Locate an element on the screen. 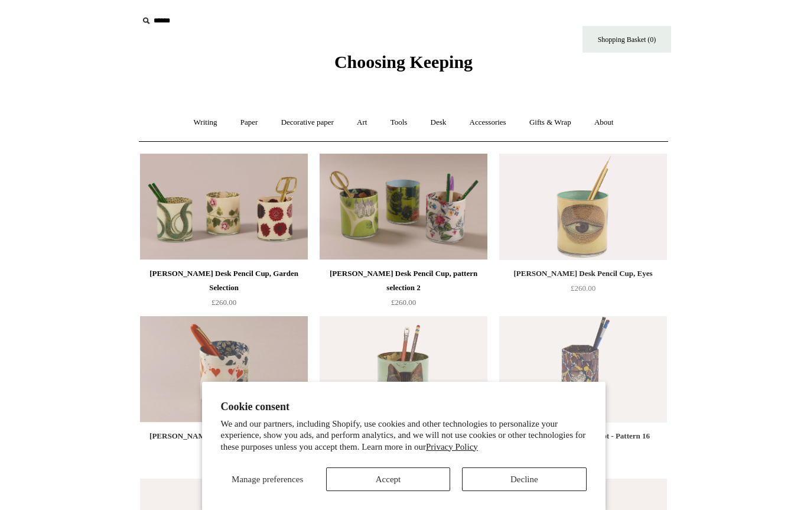 Image resolution: width=807 pixels, height=510 pixels. img: John Derian Desk Pencil Cup, Roi de Coeur is located at coordinates (224, 369).